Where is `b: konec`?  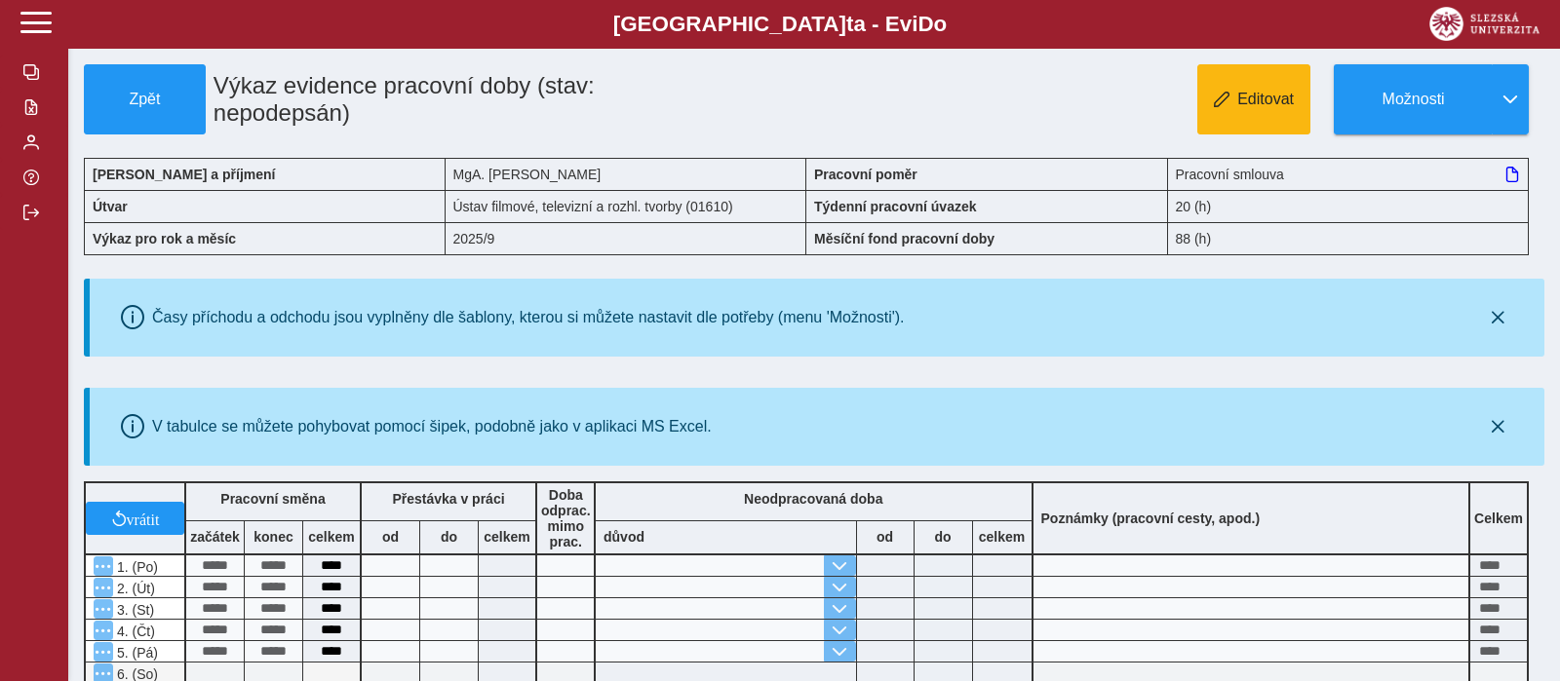
b: konec is located at coordinates (273, 537).